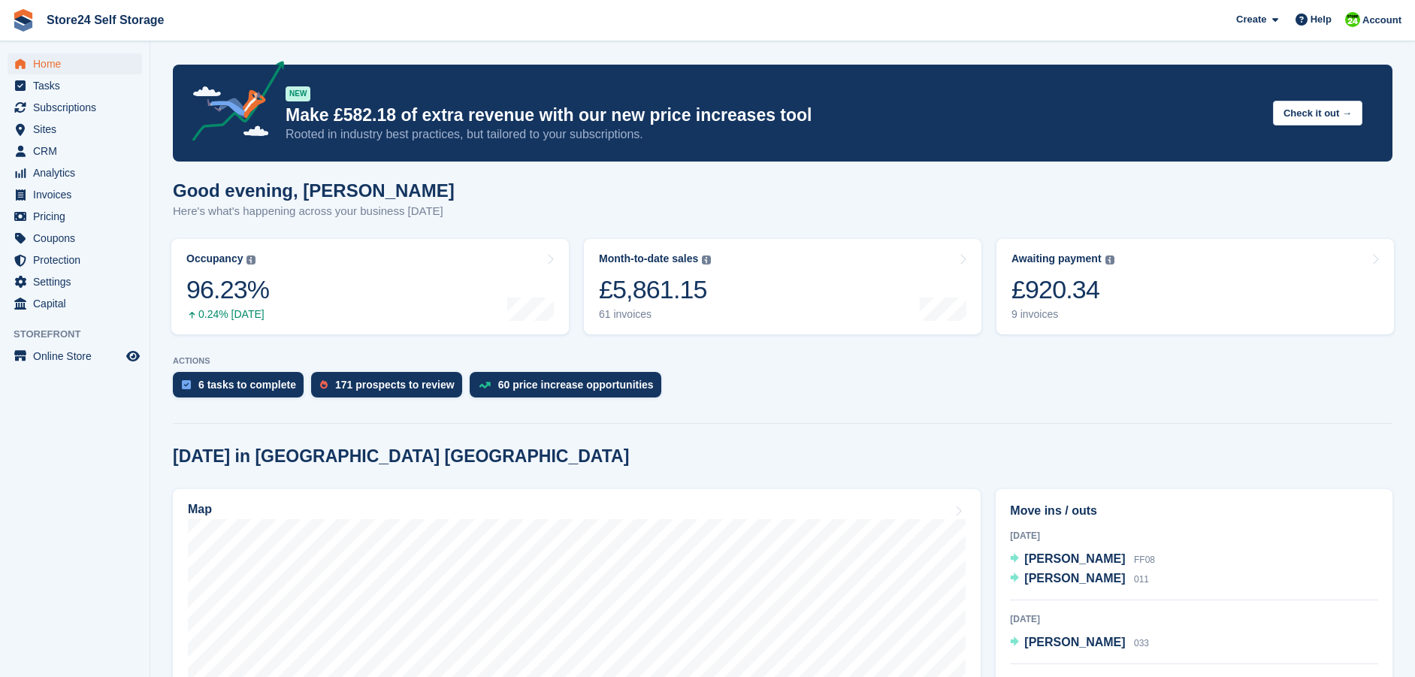  What do you see at coordinates (1321, 20) in the screenshot?
I see `span: Help` at bounding box center [1321, 20].